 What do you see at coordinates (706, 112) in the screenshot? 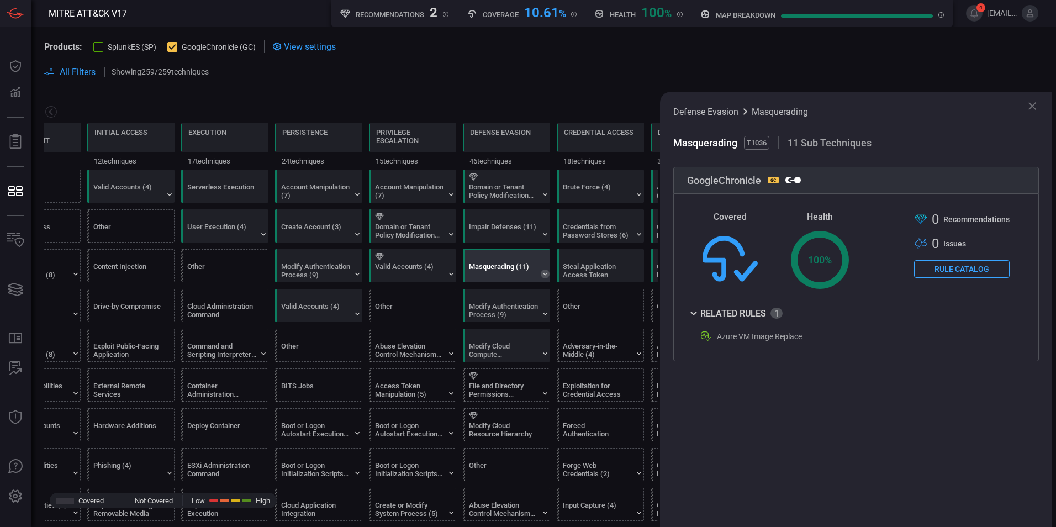
I see `span: Defense Evasion` at bounding box center [706, 112].